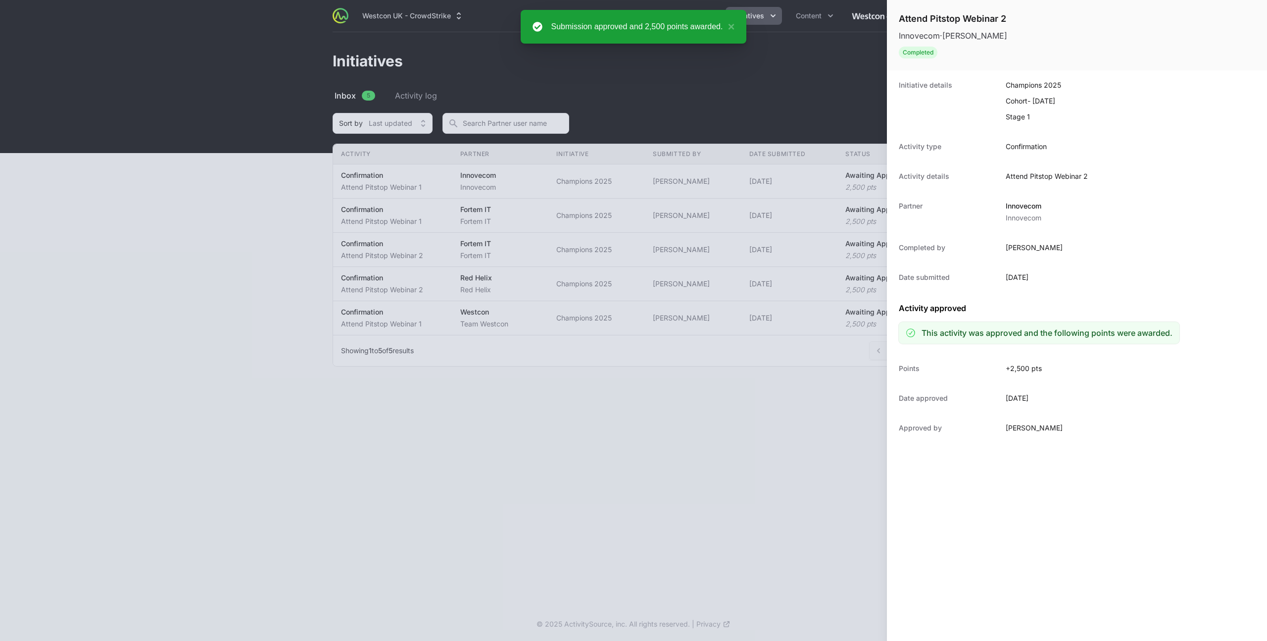  What do you see at coordinates (946, 248) in the screenshot?
I see `dt: Completed by` at bounding box center [946, 248].